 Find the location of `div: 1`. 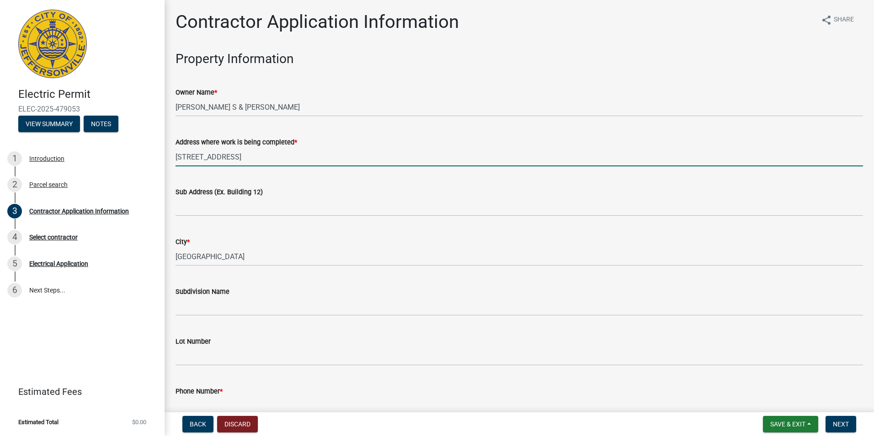

div: 1 is located at coordinates (15, 159).